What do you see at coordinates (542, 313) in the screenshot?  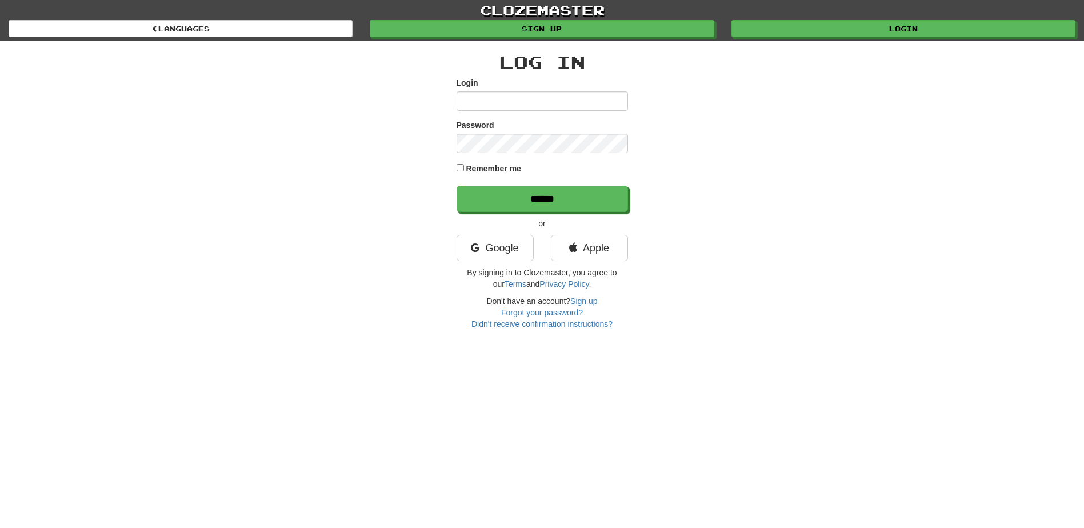 I see `div: Don't have an account?` at bounding box center [542, 313].